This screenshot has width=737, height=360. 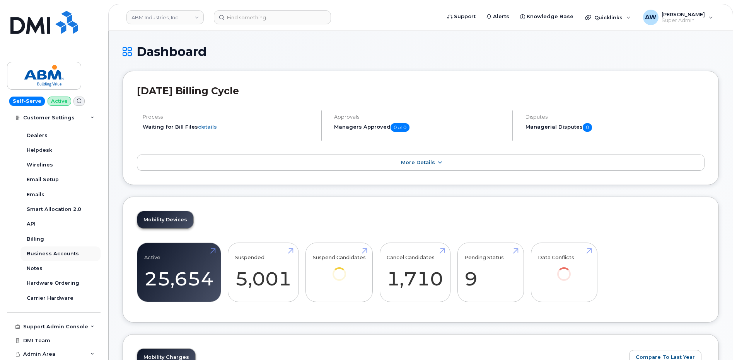 What do you see at coordinates (415, 273) in the screenshot?
I see `a: Cancel Candidates 1,710` at bounding box center [415, 273].